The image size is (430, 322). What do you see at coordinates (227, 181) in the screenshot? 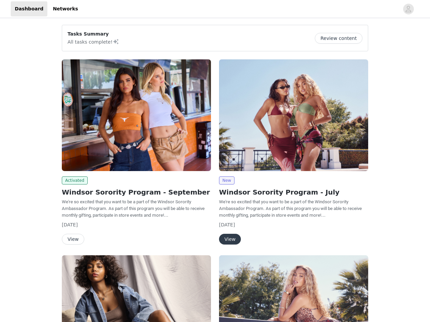
I see `span: New` at bounding box center [227, 181].